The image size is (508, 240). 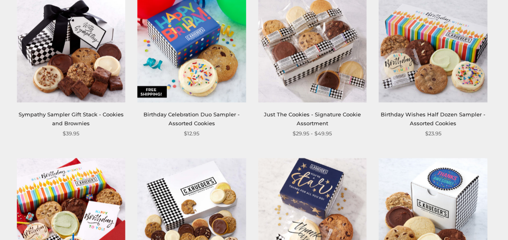 I want to click on a: Just The Cookies - Signature Cookie Assortment, so click(x=312, y=118).